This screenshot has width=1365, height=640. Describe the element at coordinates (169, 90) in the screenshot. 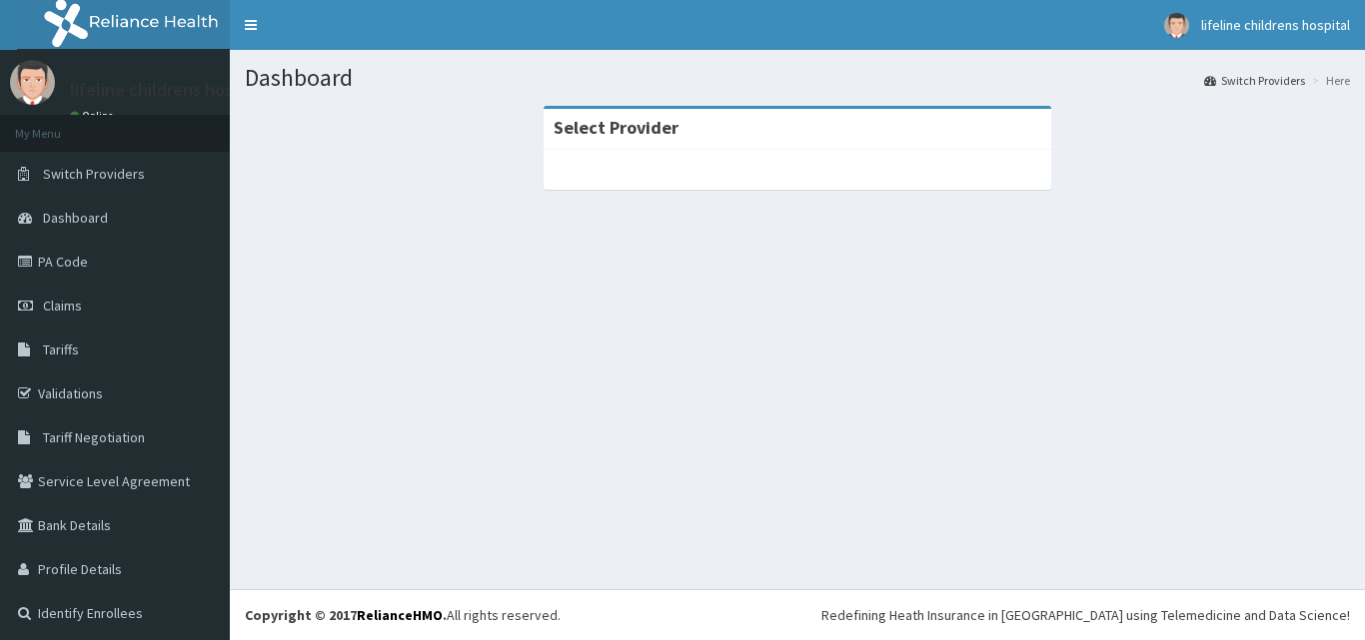

I see `p: lifeline childrens hospital` at that location.